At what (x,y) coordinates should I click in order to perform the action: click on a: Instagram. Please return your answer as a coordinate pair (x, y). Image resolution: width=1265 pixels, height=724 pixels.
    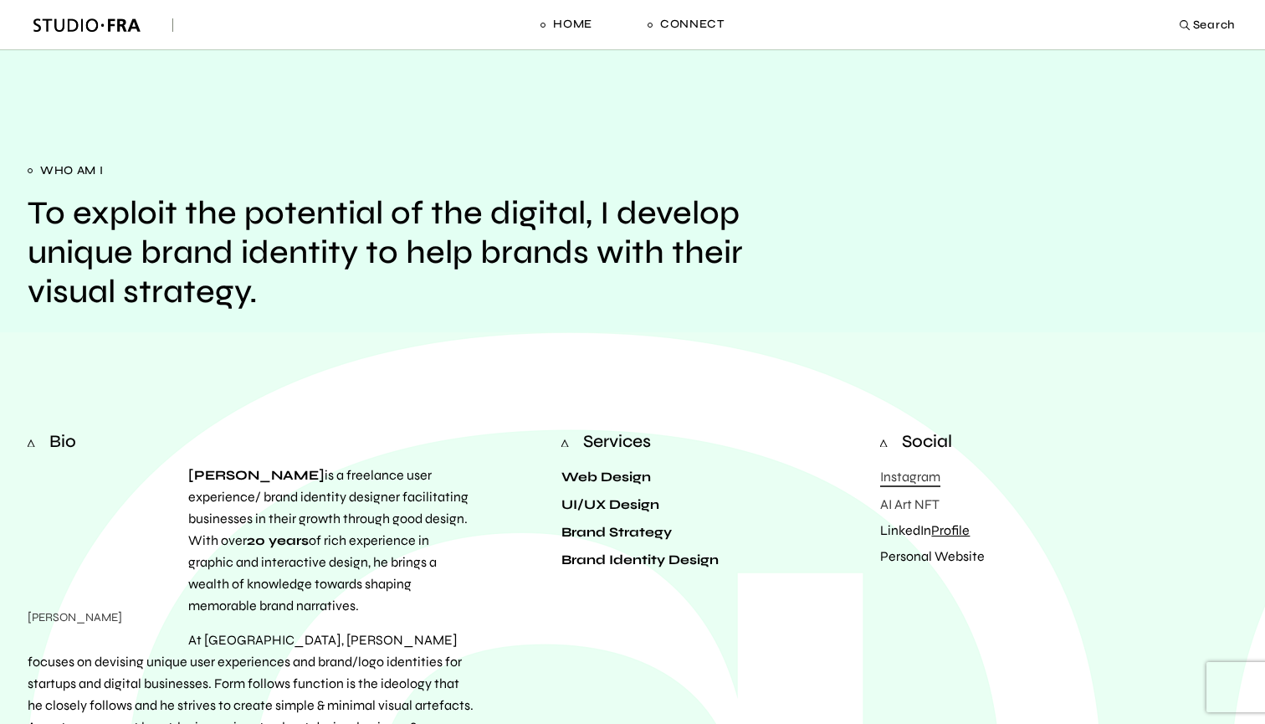
    Looking at the image, I should click on (910, 478).